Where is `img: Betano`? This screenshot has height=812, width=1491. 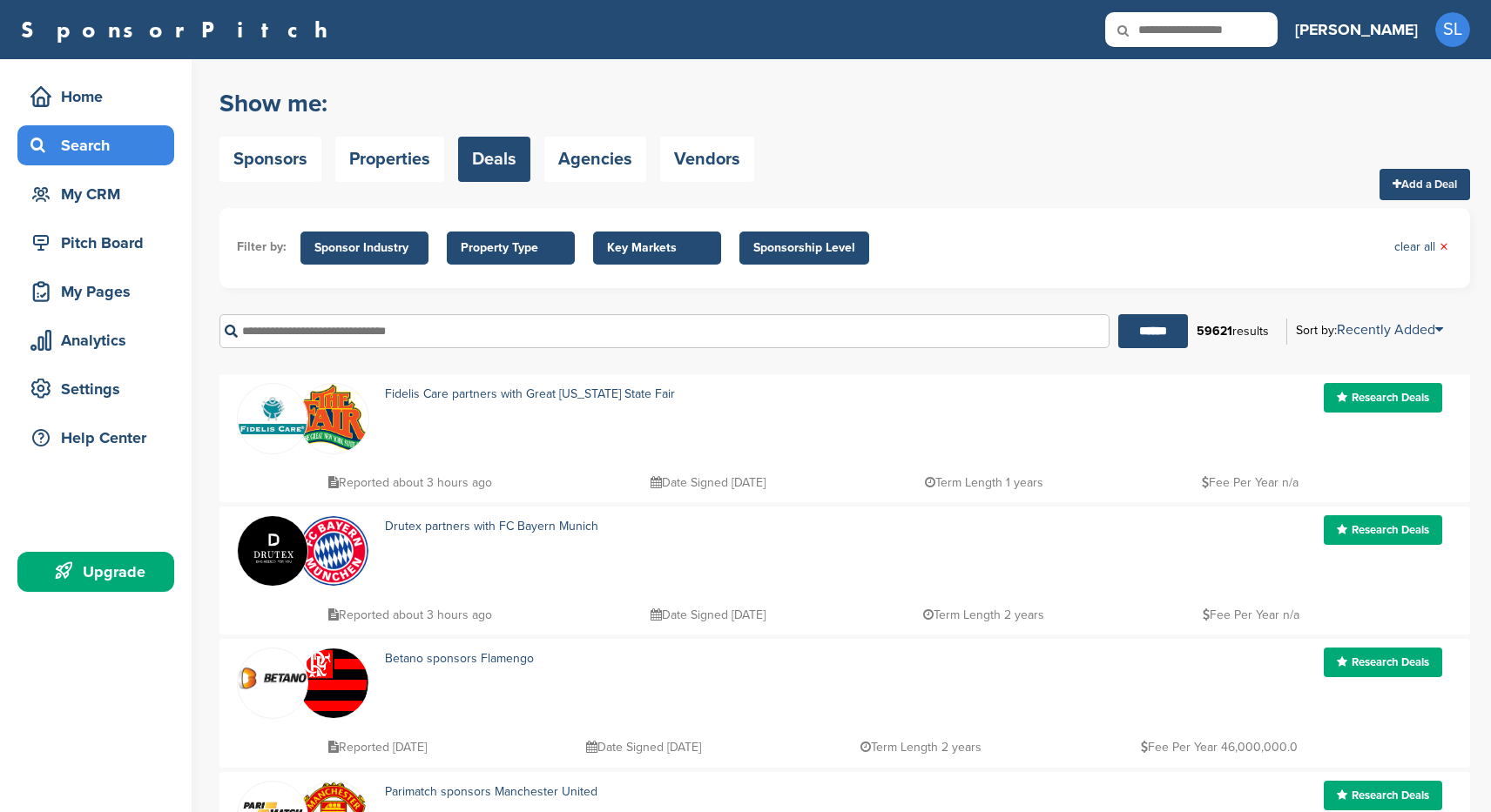
img: Betano is located at coordinates (273, 677).